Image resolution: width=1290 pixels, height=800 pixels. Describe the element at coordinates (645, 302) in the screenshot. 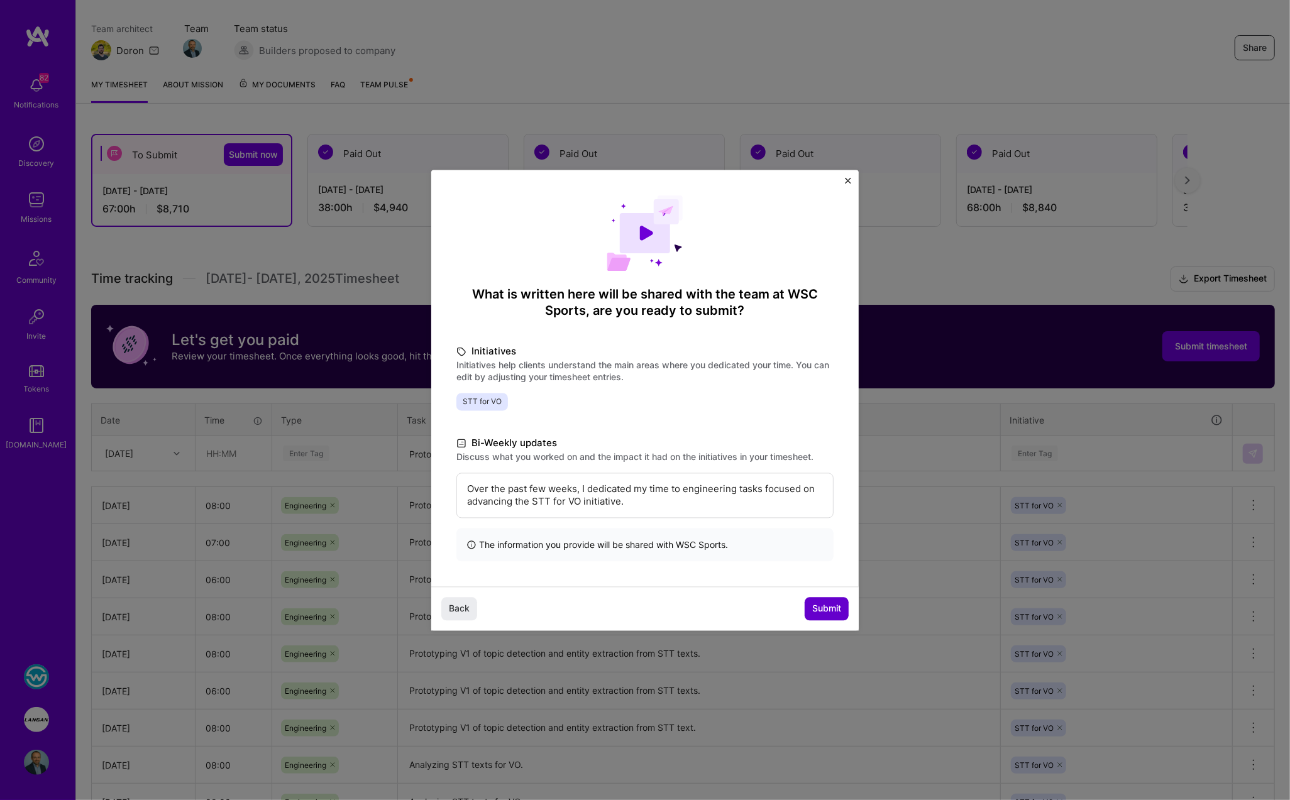

I see `h4: What is written here will be shared with the team at WSC Sports , are you ready to submit?` at that location.